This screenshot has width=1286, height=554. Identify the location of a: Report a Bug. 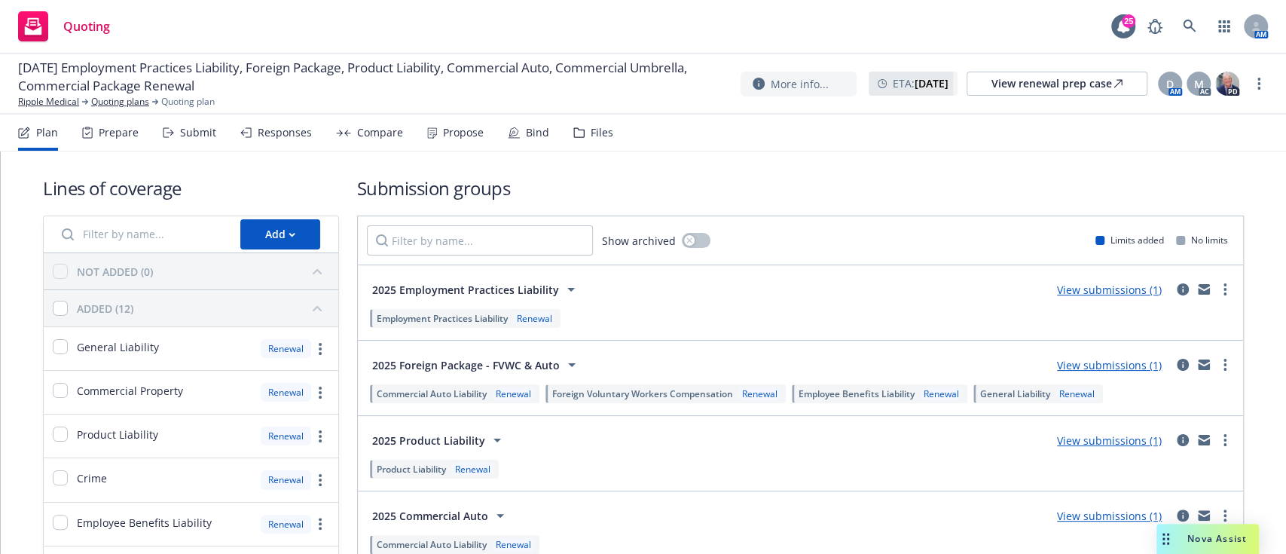
(1155, 26).